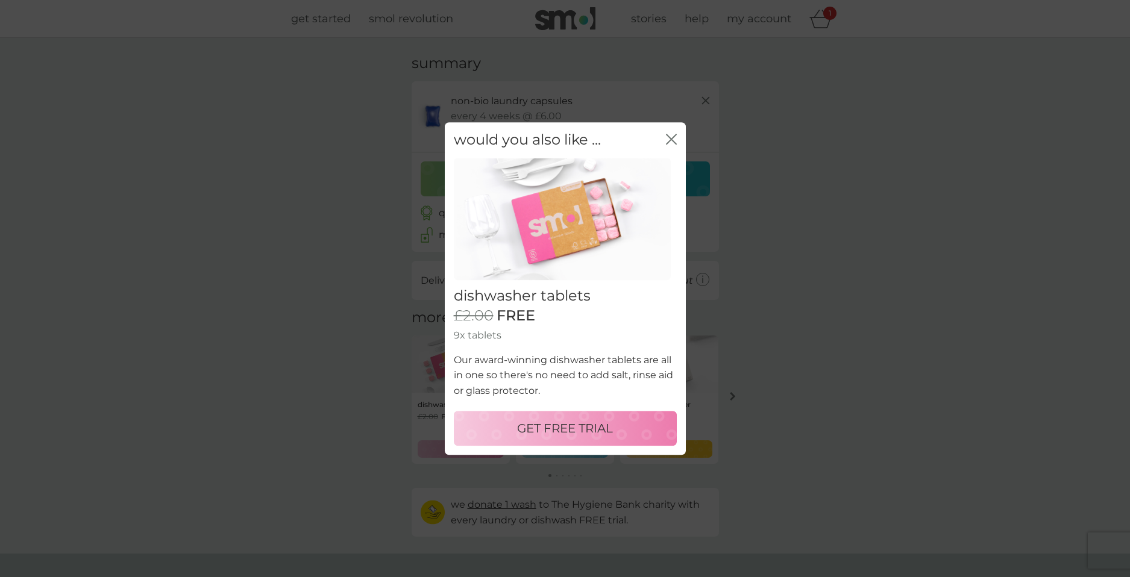  Describe the element at coordinates (671, 140) in the screenshot. I see `button: close` at that location.